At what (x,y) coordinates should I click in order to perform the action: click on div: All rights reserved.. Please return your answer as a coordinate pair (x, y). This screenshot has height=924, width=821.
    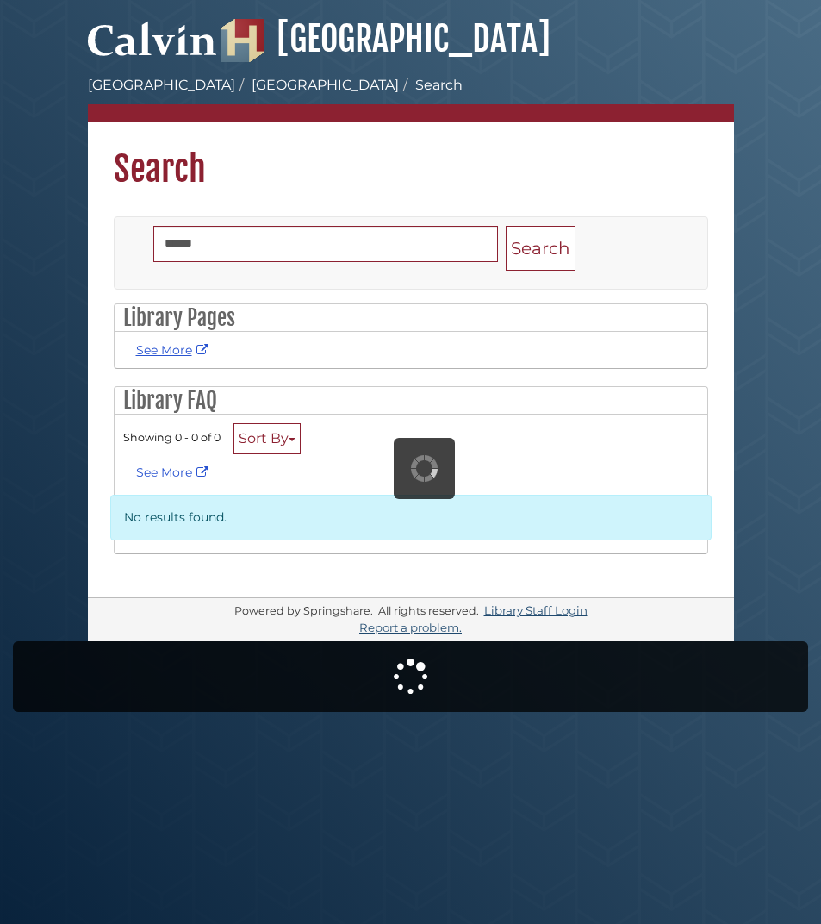
    Looking at the image, I should click on (428, 610).